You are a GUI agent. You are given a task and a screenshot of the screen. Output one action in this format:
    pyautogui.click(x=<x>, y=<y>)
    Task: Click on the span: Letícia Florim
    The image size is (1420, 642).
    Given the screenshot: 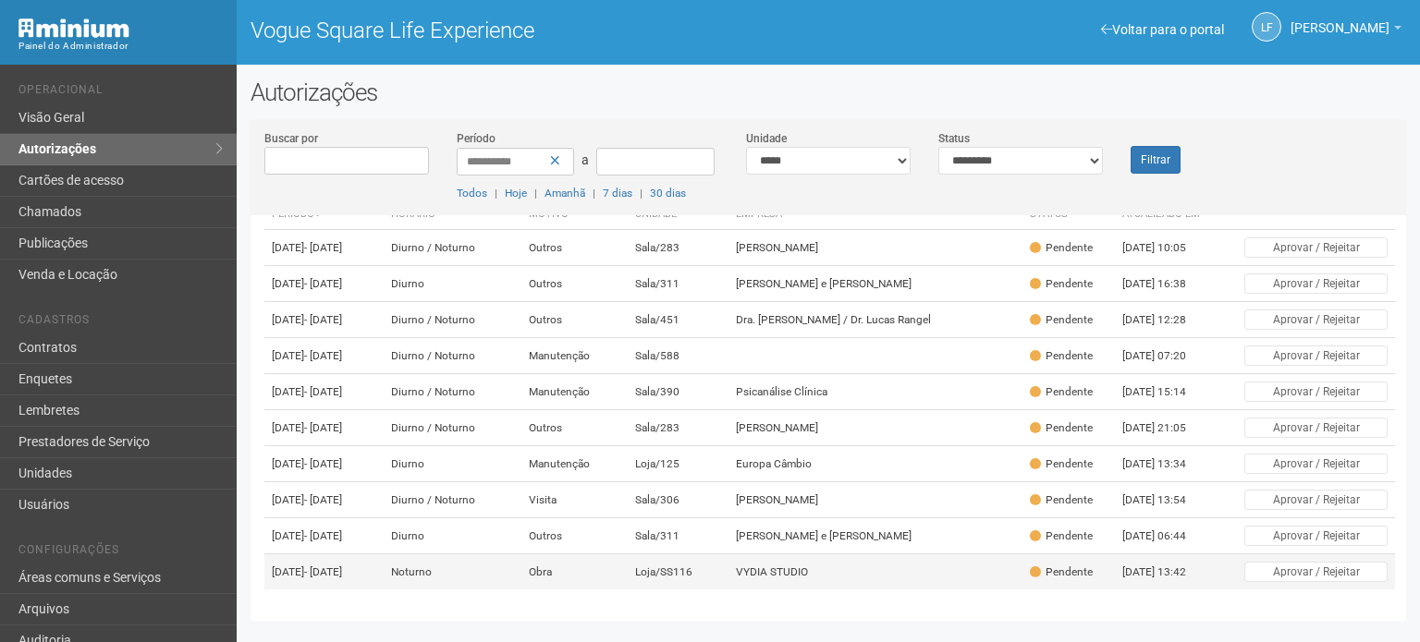 What is the action you would take?
    pyautogui.click(x=1340, y=18)
    